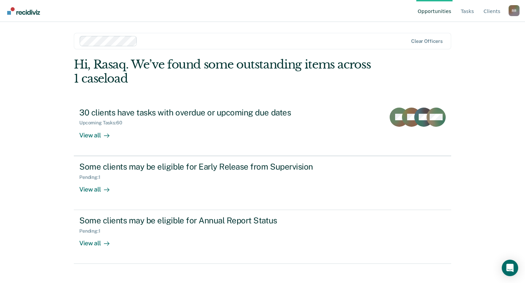  What do you see at coordinates (263, 183) in the screenshot?
I see `a: Some clients may be eligible for Early Release from SupervisionPending:1View all` at bounding box center [263, 183].